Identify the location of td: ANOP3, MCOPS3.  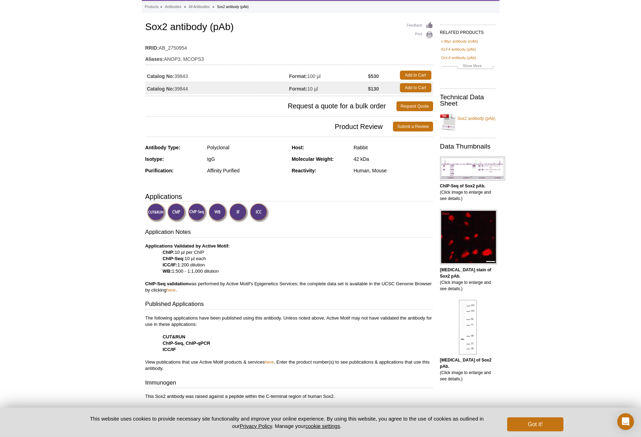
(289, 57).